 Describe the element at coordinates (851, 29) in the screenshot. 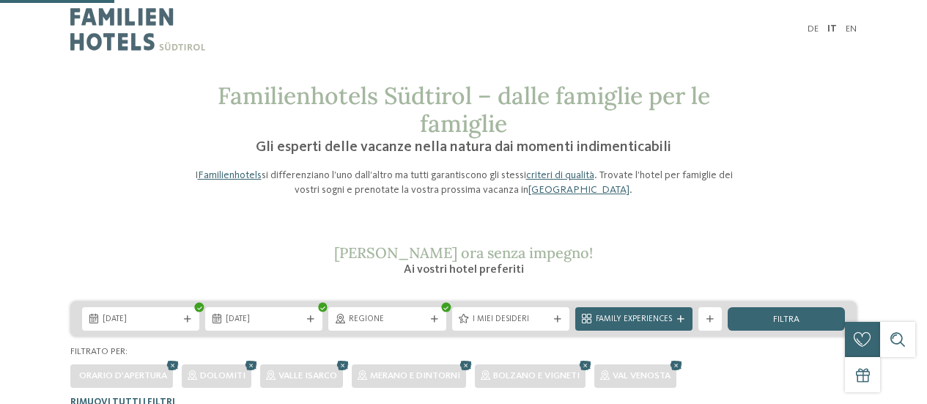

I see `a: EN` at that location.